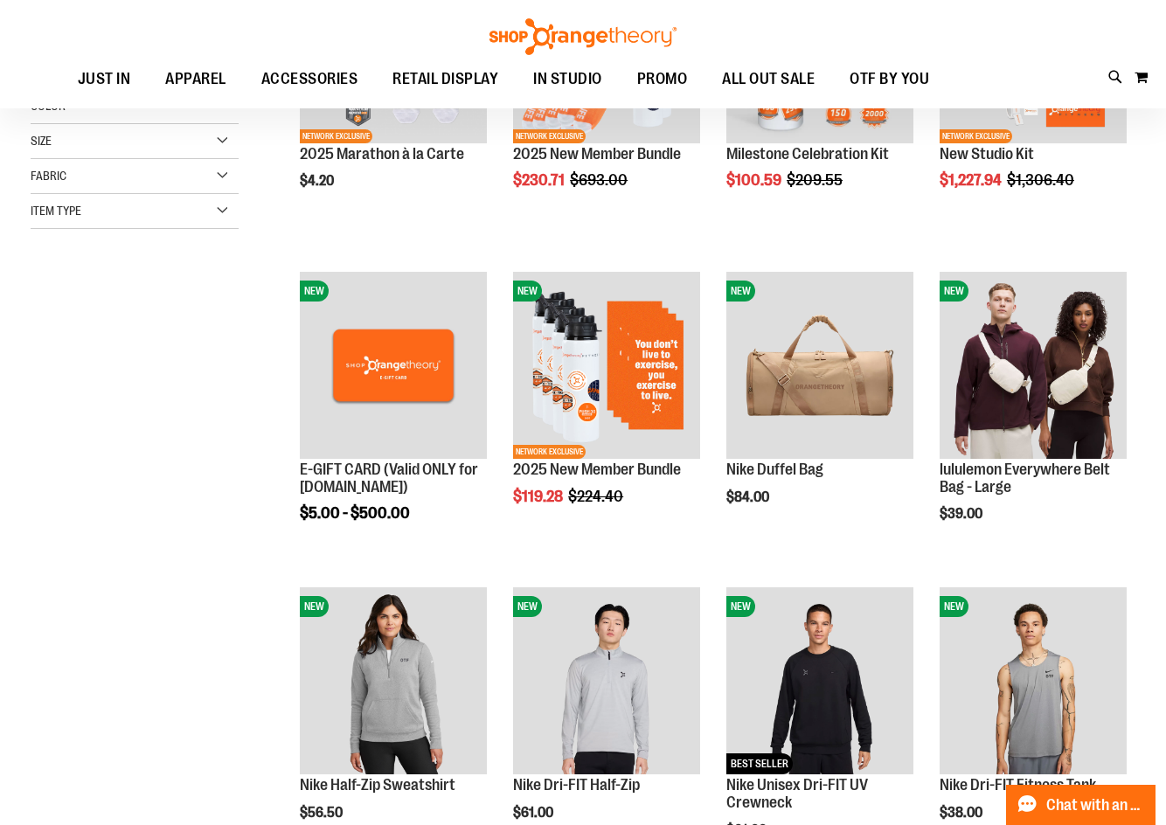 The image size is (1166, 825). Describe the element at coordinates (797, 794) in the screenshot. I see `a: Nike Unisex Dri-FIT UV Crewneck` at that location.